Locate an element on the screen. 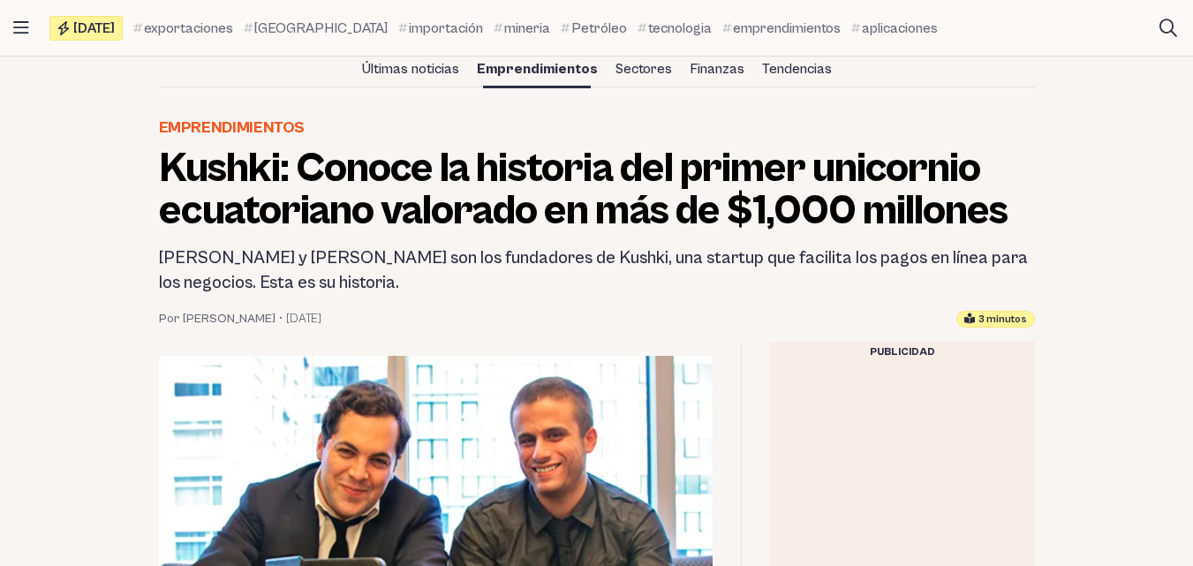  a: exportaciones is located at coordinates (183, 28).